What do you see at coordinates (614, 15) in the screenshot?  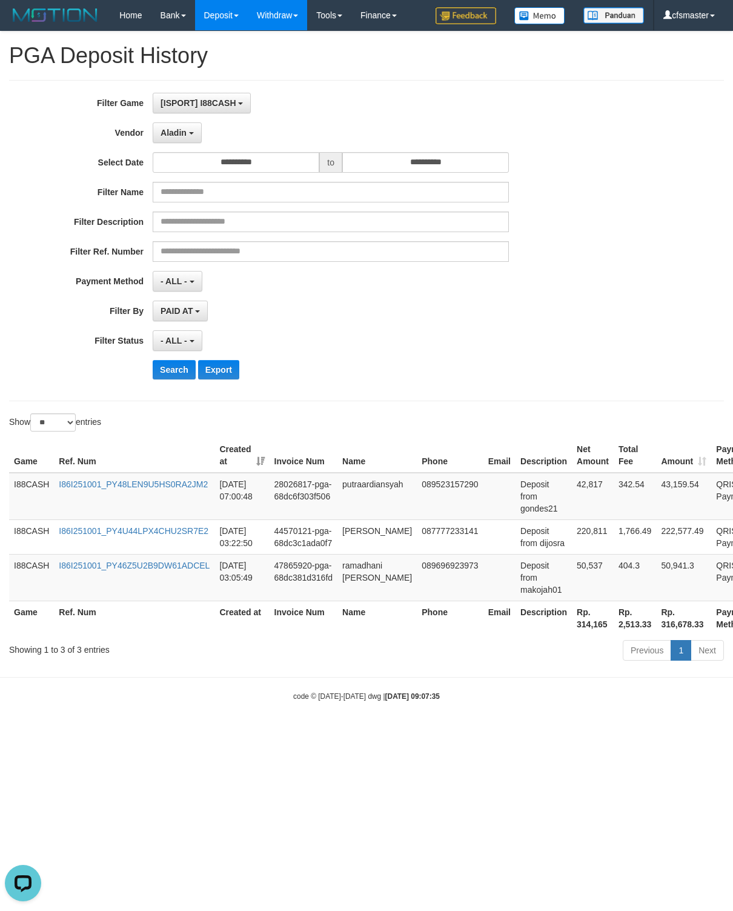 I see `img: panduan.png` at bounding box center [614, 15].